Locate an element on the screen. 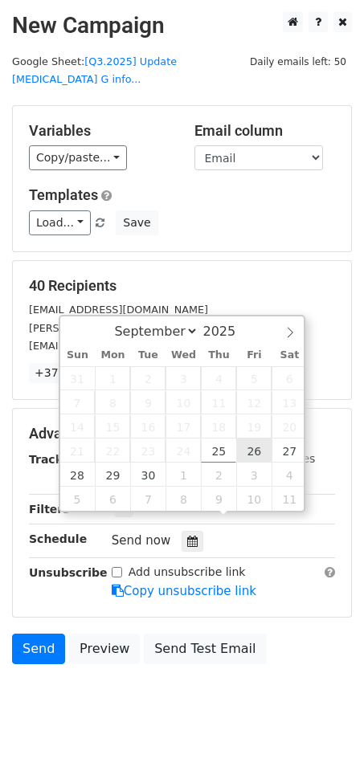  span: October 11, 2025 is located at coordinates (289, 499).